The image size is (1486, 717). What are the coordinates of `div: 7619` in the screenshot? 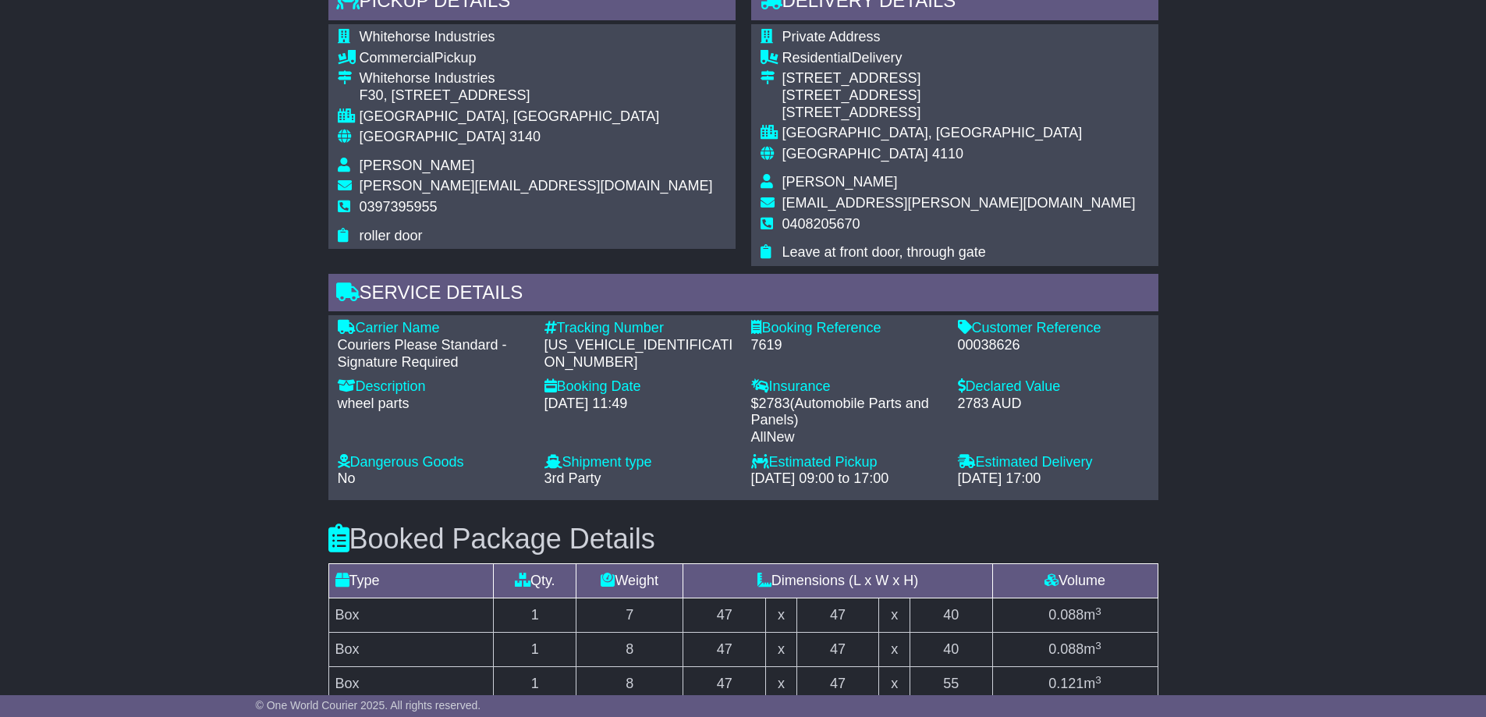 It's located at (846, 346).